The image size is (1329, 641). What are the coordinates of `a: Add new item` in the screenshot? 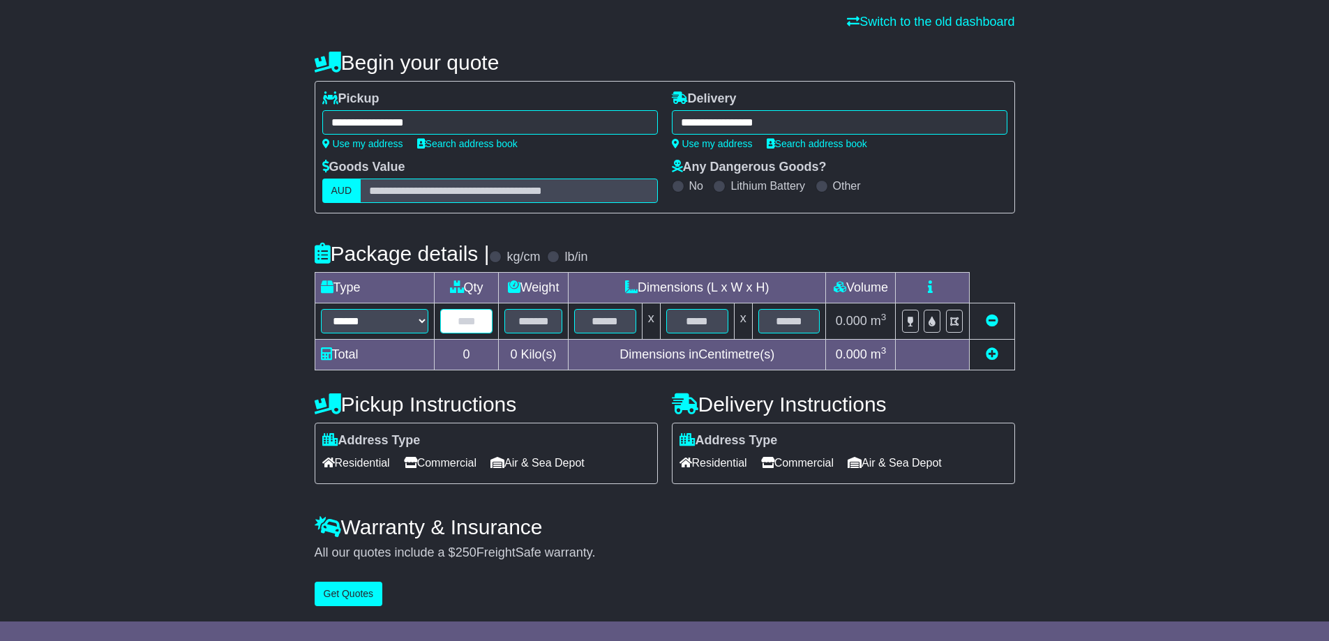 It's located at (992, 354).